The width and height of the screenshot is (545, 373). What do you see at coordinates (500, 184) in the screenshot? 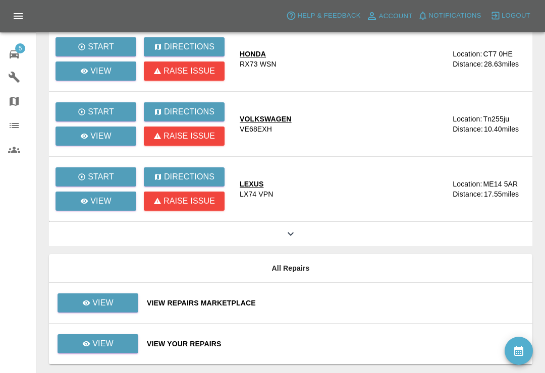
I see `div: ME14 5AR` at bounding box center [500, 184].